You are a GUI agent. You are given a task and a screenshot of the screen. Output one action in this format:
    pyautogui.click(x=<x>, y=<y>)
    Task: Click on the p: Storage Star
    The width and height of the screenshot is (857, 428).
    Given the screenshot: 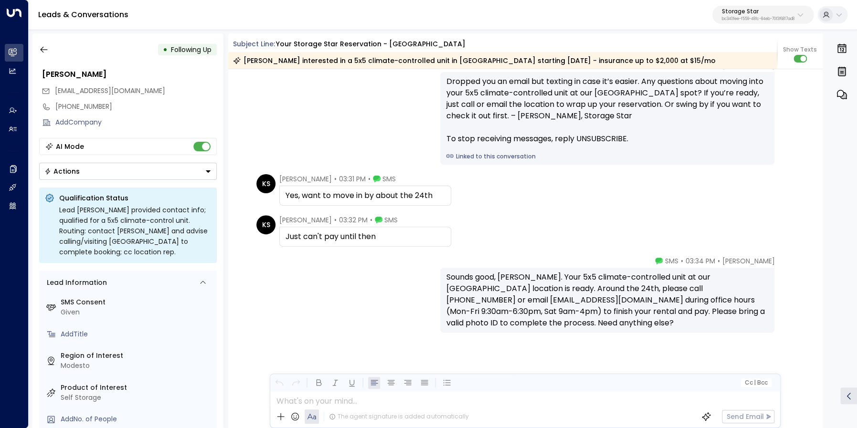 What is the action you would take?
    pyautogui.click(x=758, y=11)
    